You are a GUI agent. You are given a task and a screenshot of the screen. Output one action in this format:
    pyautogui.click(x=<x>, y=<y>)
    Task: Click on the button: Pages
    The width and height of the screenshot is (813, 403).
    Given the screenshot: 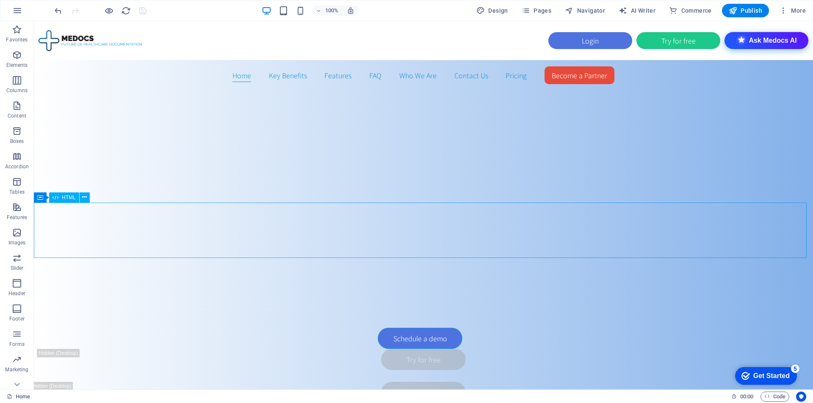 What is the action you would take?
    pyautogui.click(x=536, y=11)
    